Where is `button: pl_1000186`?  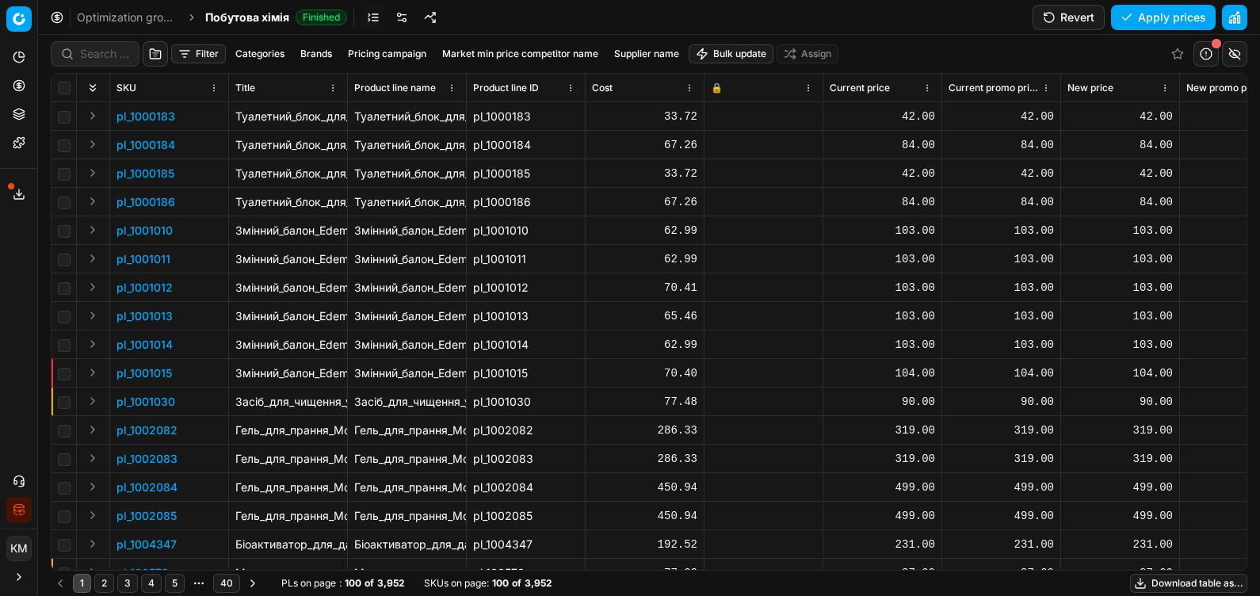
button: pl_1000186 is located at coordinates (146, 202).